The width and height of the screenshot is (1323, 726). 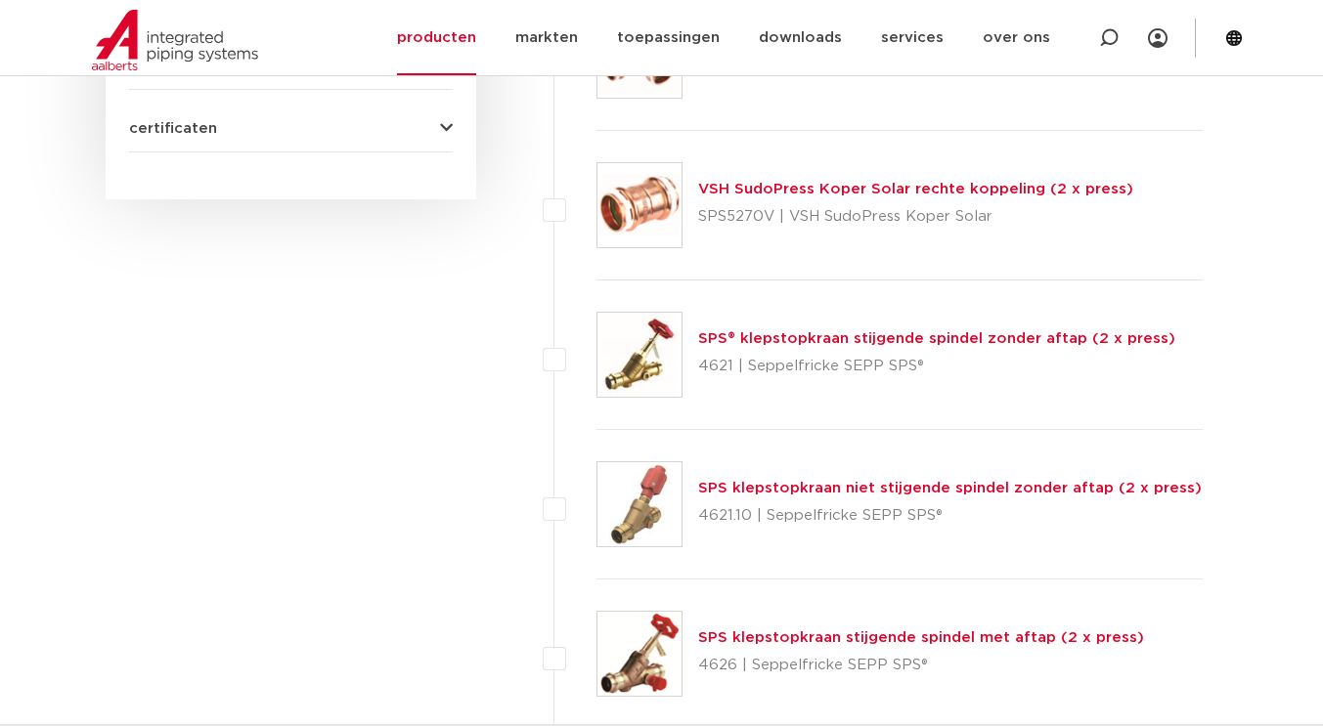 What do you see at coordinates (639, 504) in the screenshot?
I see `img: Thumbnail for SPS klepstopkraan niet stijgende spindel zonder aftap (2 x press)` at bounding box center [639, 504].